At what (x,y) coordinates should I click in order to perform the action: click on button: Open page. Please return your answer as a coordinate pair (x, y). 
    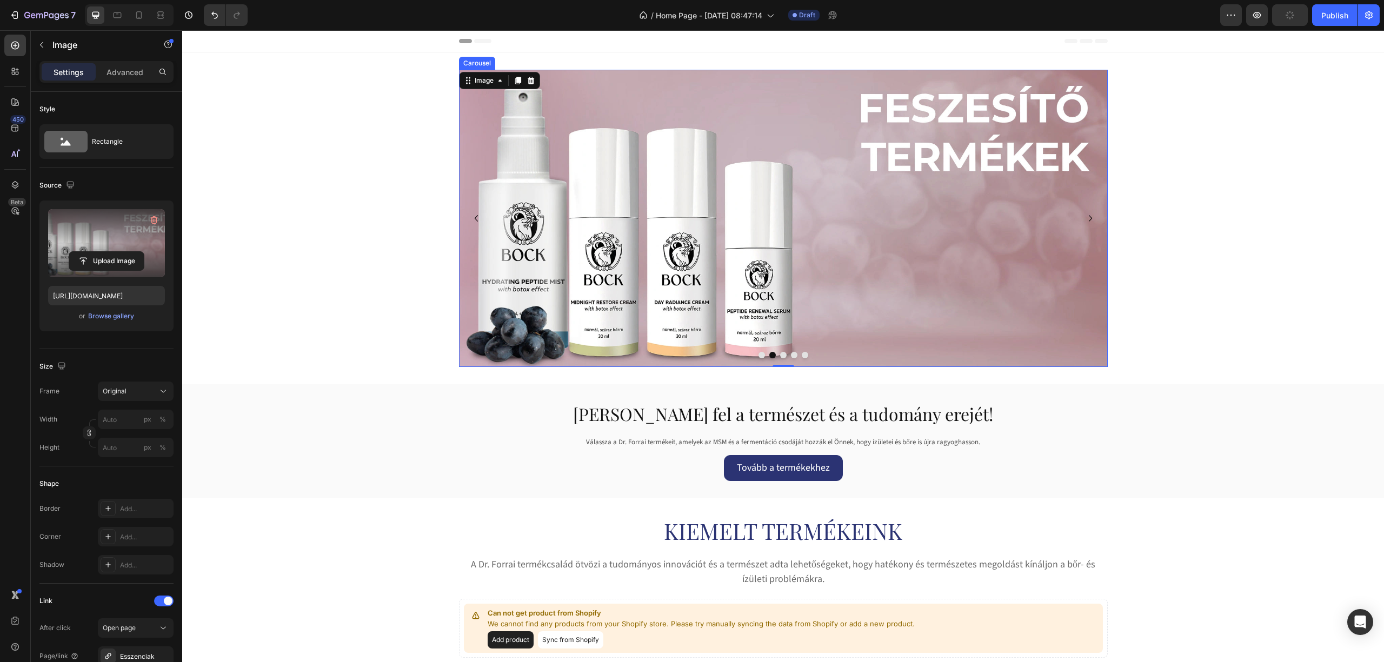
    Looking at the image, I should click on (136, 628).